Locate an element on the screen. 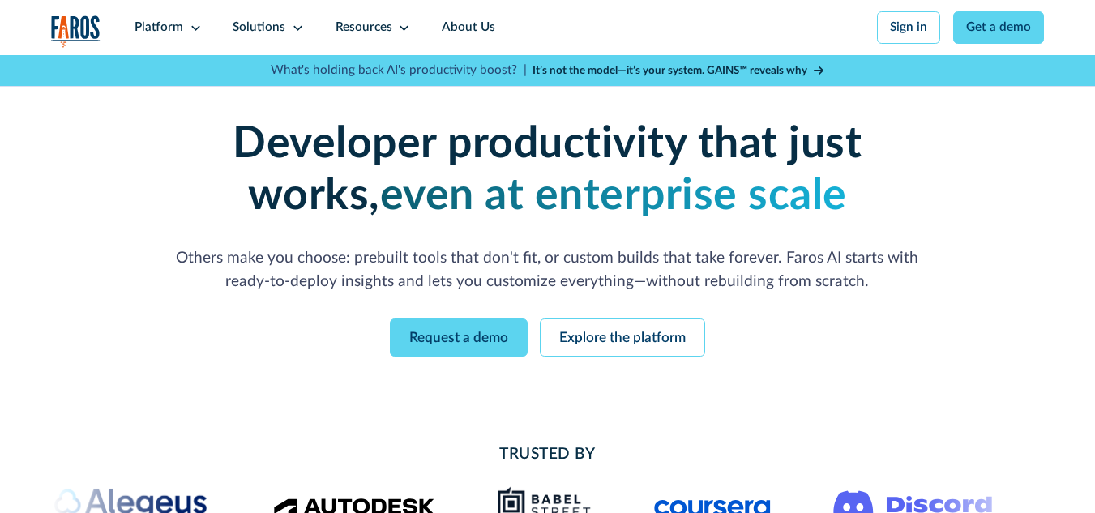  strong: even at enterprise scale is located at coordinates (613, 195).